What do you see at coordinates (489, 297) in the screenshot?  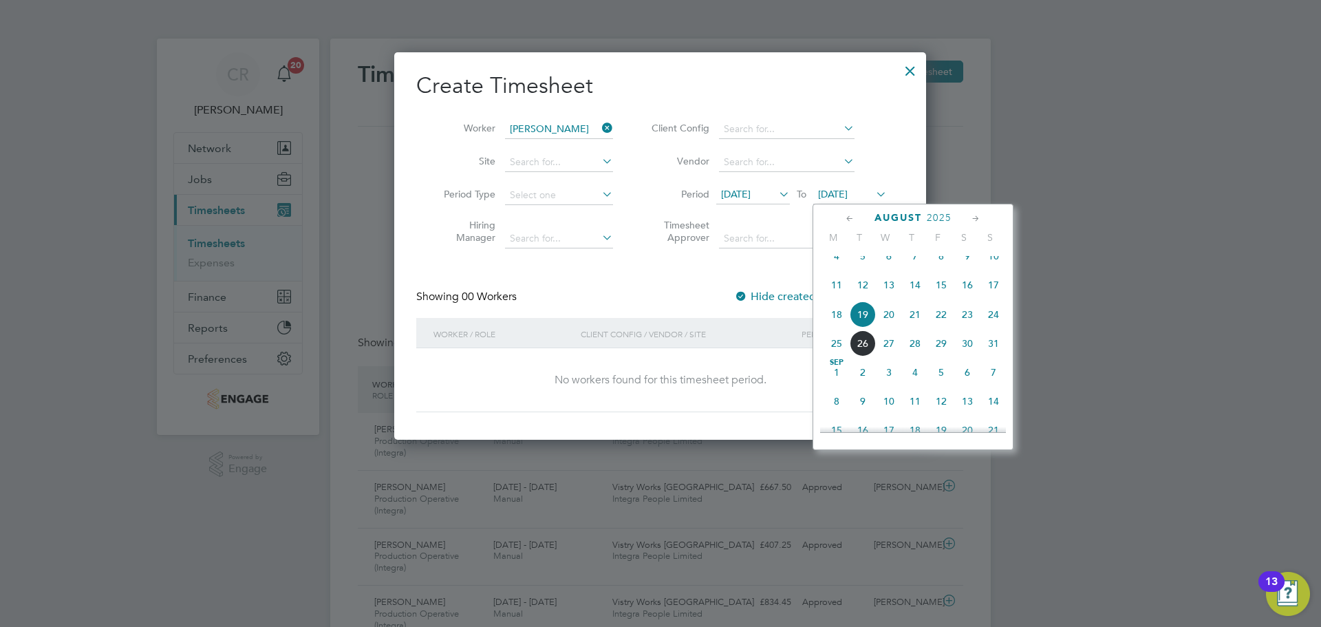 I see `span: 00 Workers` at bounding box center [489, 297].